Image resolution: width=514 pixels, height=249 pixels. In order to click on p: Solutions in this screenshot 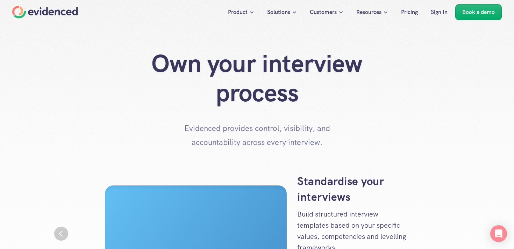, I will do `click(279, 12)`.